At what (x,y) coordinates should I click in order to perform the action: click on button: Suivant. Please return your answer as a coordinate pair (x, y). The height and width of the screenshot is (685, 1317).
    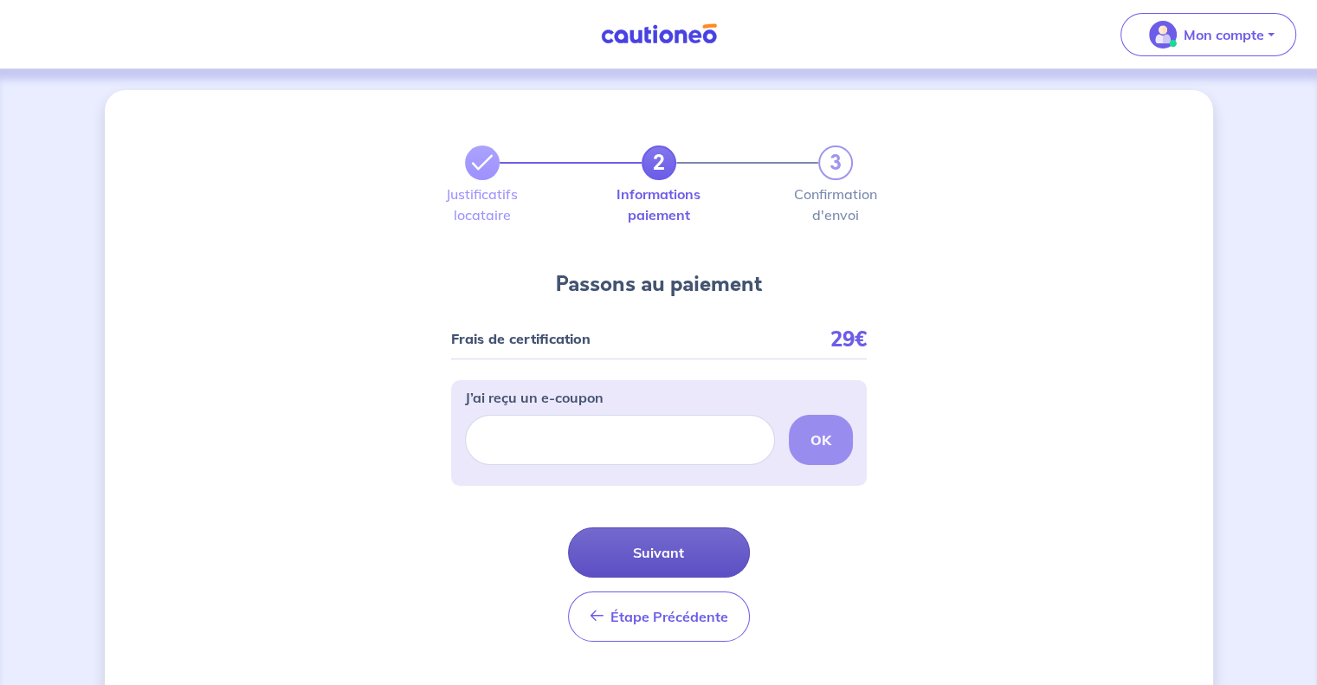
    Looking at the image, I should click on (659, 552).